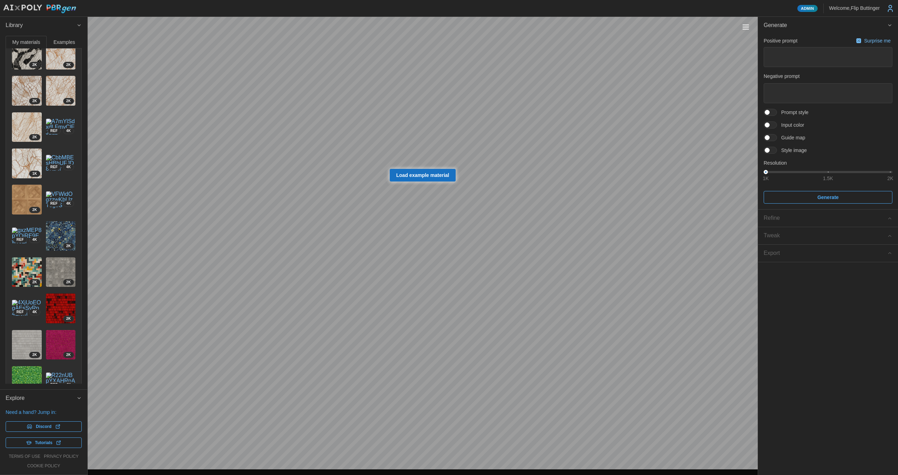 The width and height of the screenshot is (898, 475). What do you see at coordinates (26, 42) in the screenshot?
I see `span: My materials` at bounding box center [26, 42].